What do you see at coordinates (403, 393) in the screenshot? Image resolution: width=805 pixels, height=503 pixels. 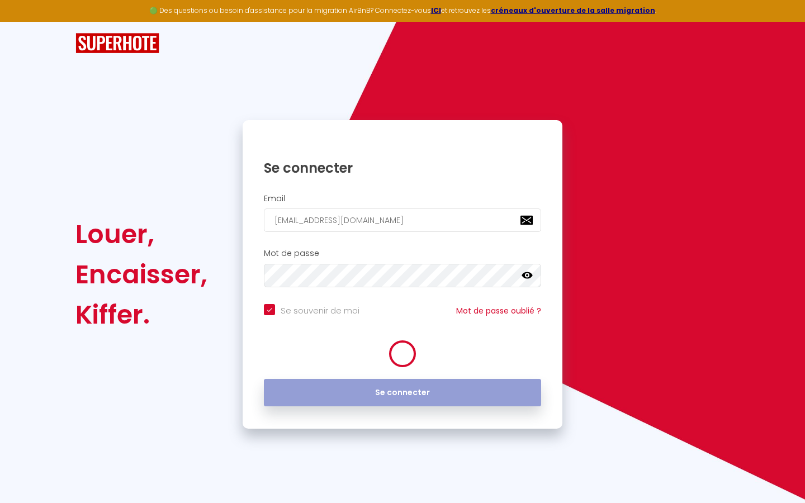 I see `button: Se connecter` at bounding box center [403, 393].